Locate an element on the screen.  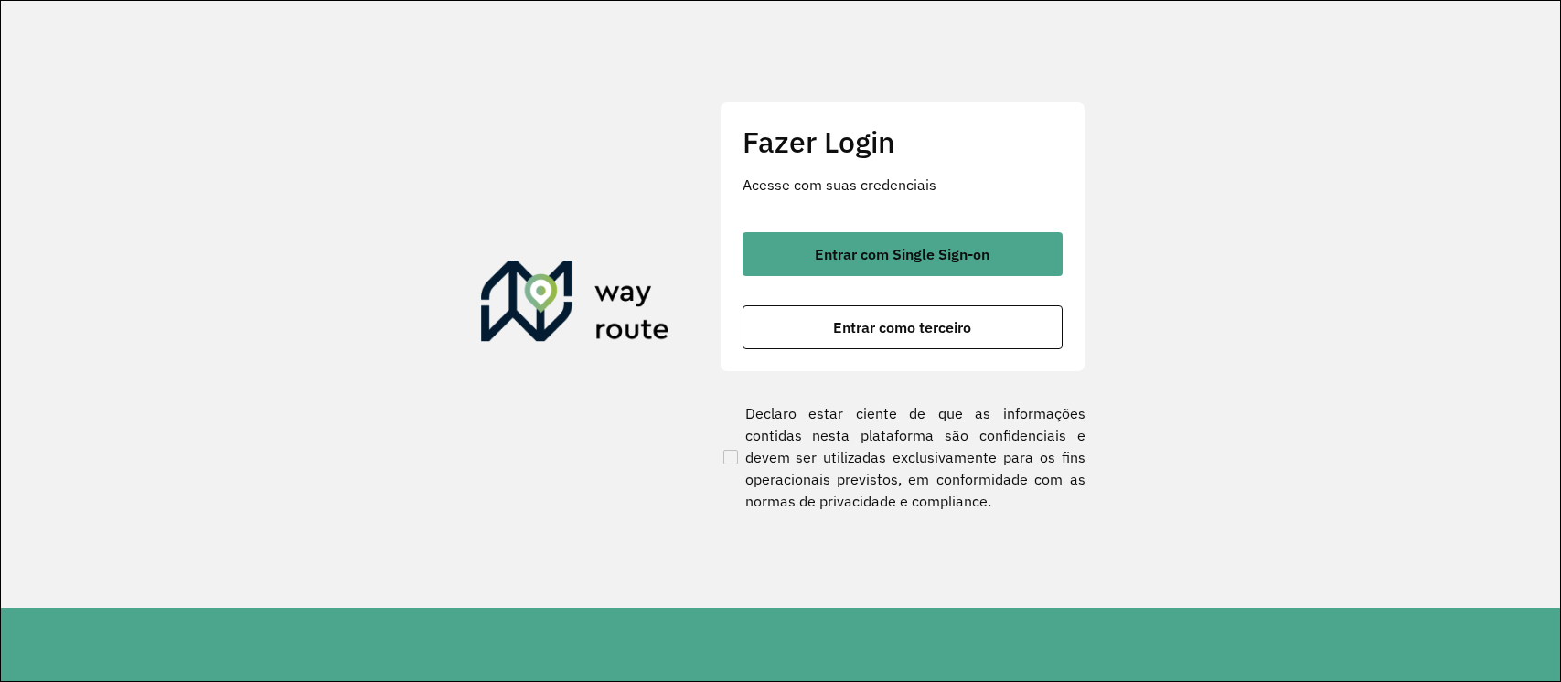
span: Entrar como terceiro is located at coordinates (901, 327).